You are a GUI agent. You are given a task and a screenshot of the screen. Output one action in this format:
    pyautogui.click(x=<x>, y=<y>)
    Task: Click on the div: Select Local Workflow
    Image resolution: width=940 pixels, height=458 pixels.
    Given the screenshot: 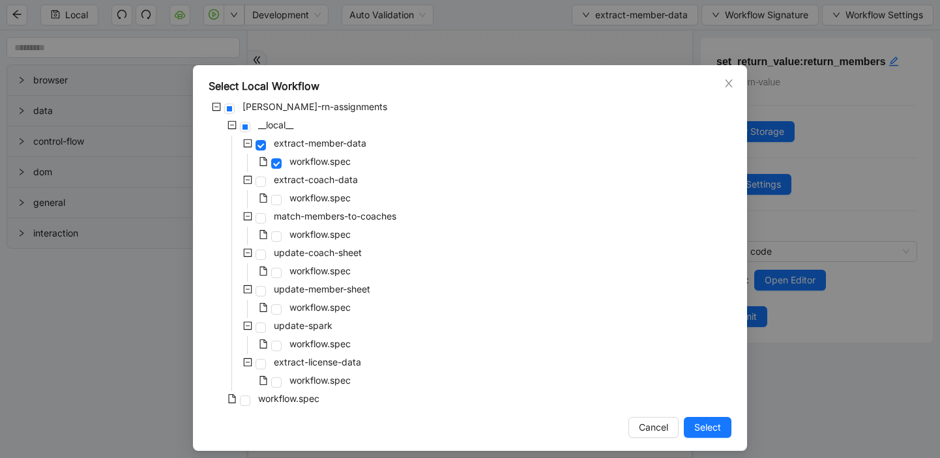 What is the action you would take?
    pyautogui.click(x=470, y=86)
    